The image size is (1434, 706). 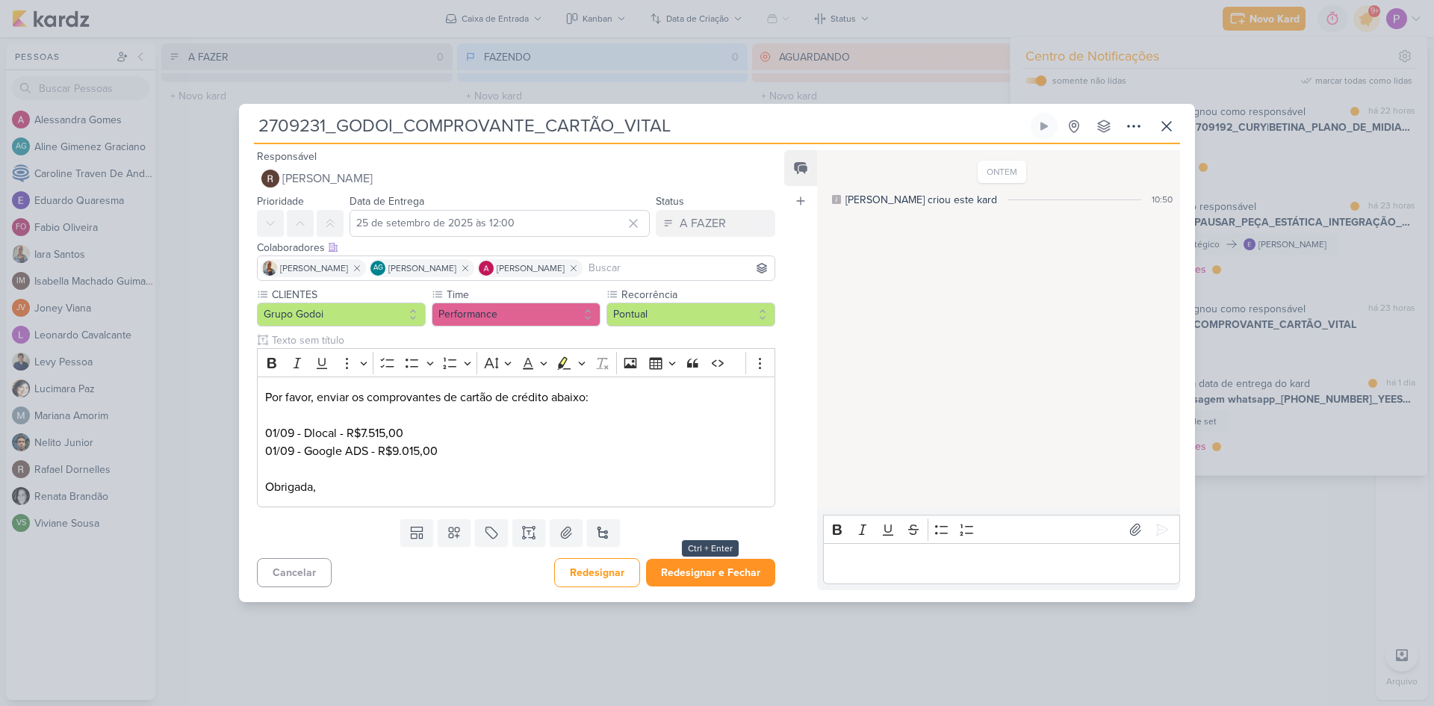 I want to click on label: Responsável, so click(x=287, y=156).